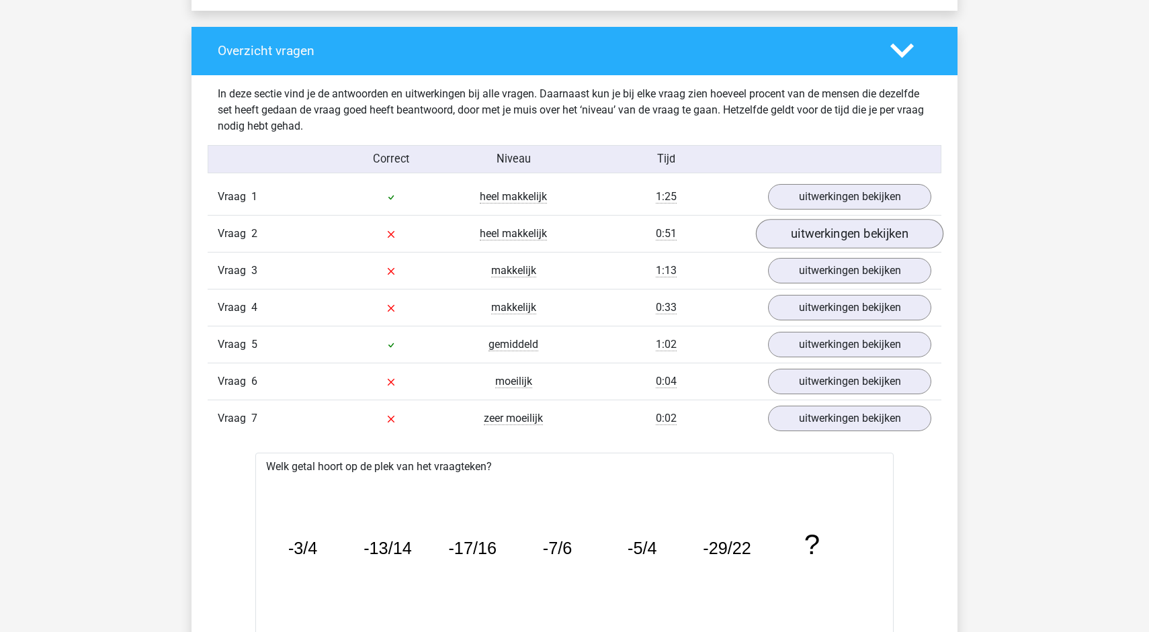  What do you see at coordinates (303, 549) in the screenshot?
I see `tspan: -3/4` at bounding box center [303, 549].